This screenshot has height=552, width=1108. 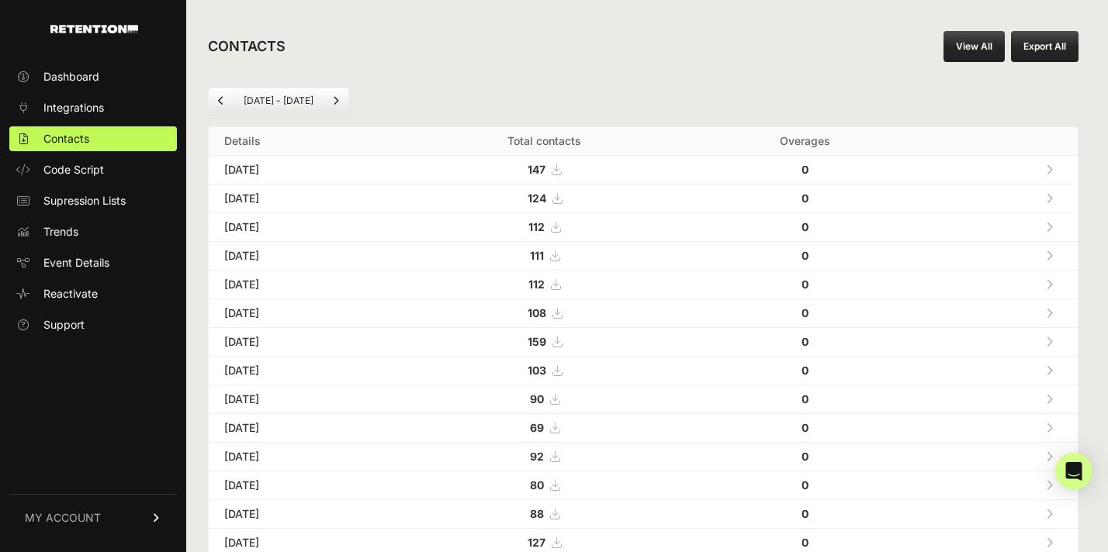 What do you see at coordinates (93, 294) in the screenshot?
I see `a: Reactivate` at bounding box center [93, 294].